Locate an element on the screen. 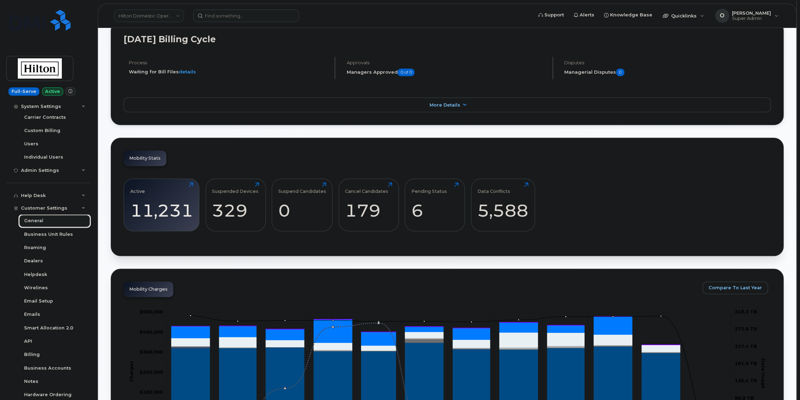 This screenshot has width=800, height=400. div: 6 is located at coordinates (435, 210).